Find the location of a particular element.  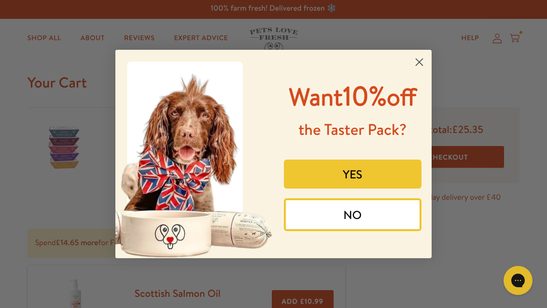

button: Gorgias live chat is located at coordinates (19, 18).